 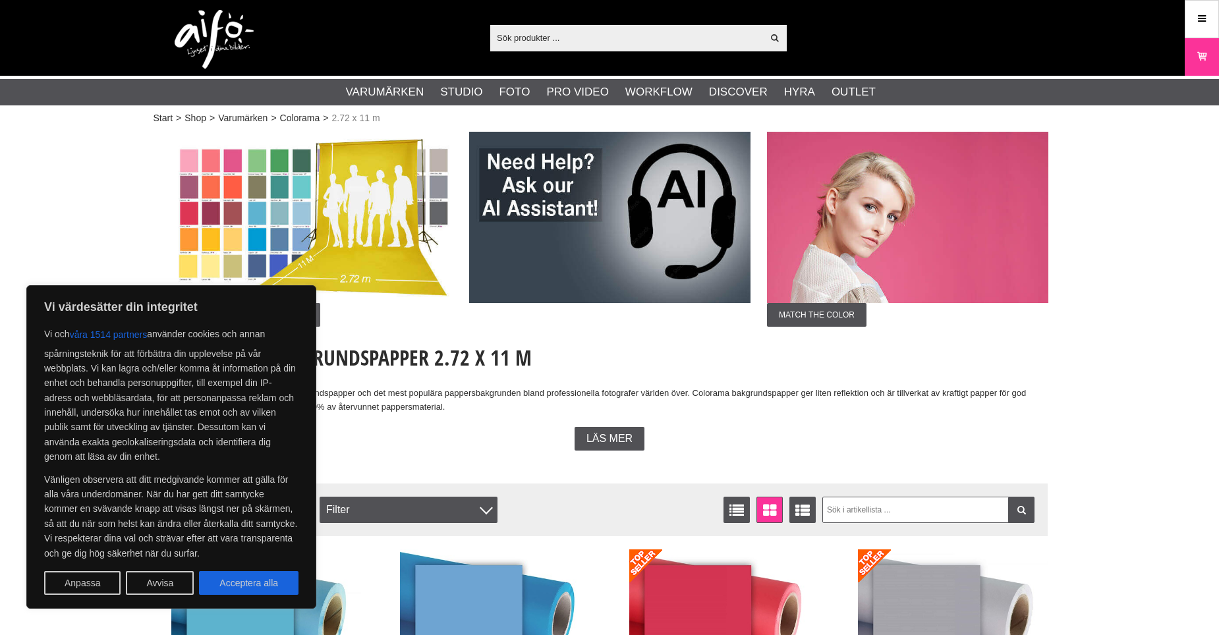 What do you see at coordinates (770, 510) in the screenshot?
I see `a: Fönstervisning` at bounding box center [770, 510].